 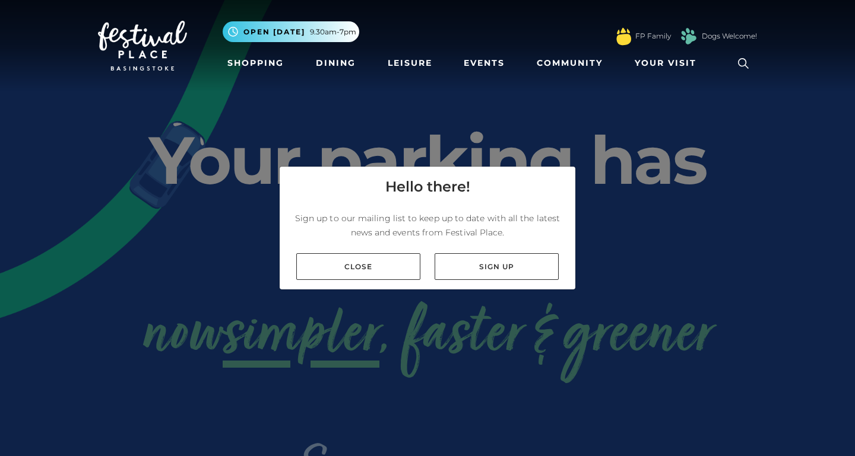 I want to click on a: Leisure, so click(x=409, y=63).